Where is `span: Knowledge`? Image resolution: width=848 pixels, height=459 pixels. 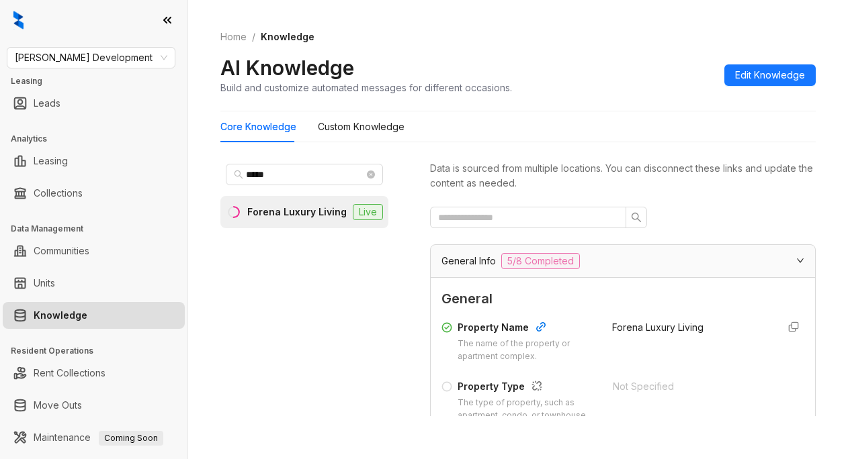
span: Knowledge is located at coordinates (287, 36).